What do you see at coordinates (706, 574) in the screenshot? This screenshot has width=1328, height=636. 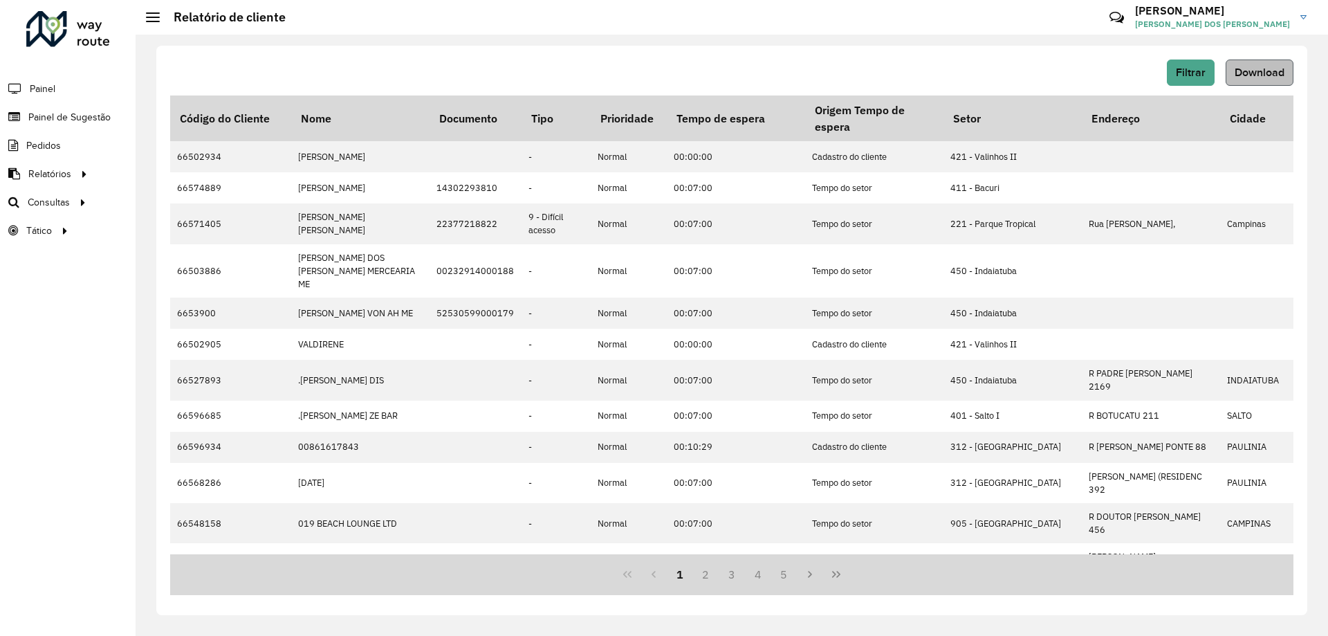 I see `button: 2` at bounding box center [706, 574].